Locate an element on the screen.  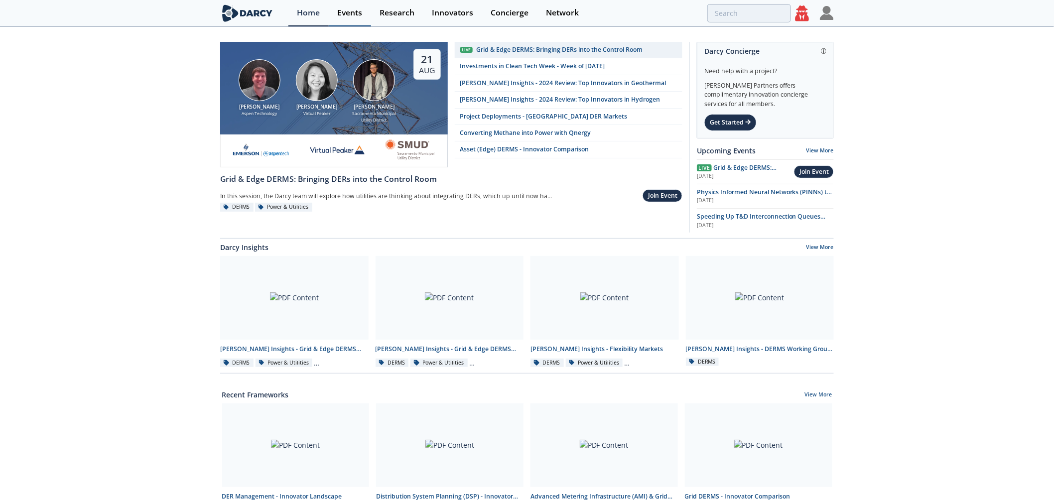
span: Grid & Edge DERMS: Bringing DERs into the Control Room is located at coordinates (741, 177).